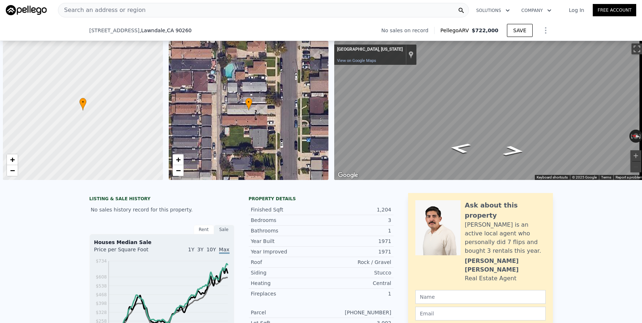 This screenshot has width=642, height=323. What do you see at coordinates (211, 249) in the screenshot?
I see `span: 10Y` at bounding box center [211, 249].